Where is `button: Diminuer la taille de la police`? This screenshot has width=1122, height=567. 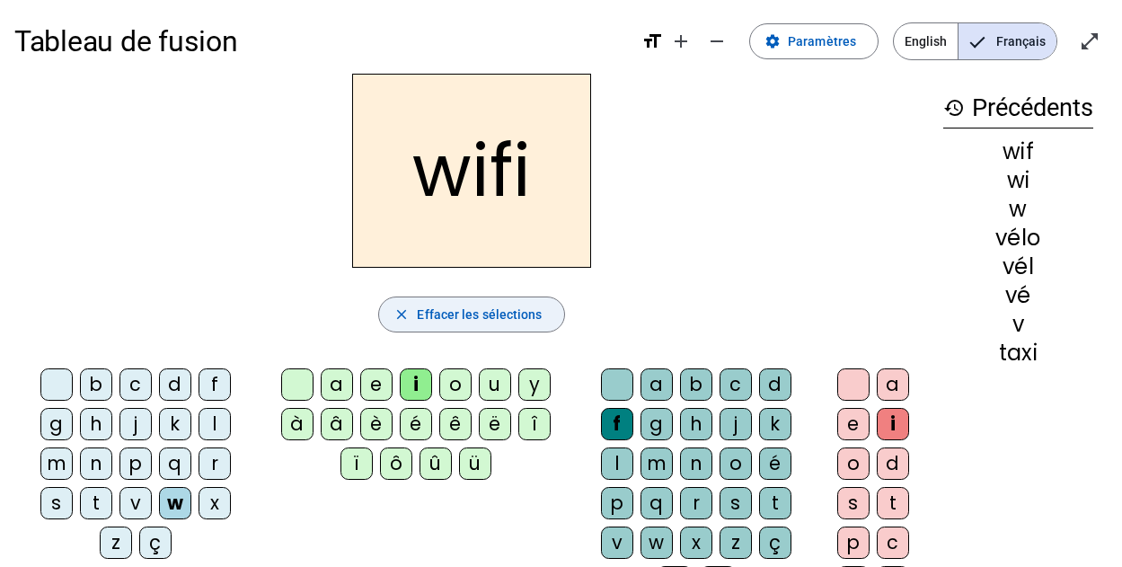 button: Diminuer la taille de la police is located at coordinates (717, 41).